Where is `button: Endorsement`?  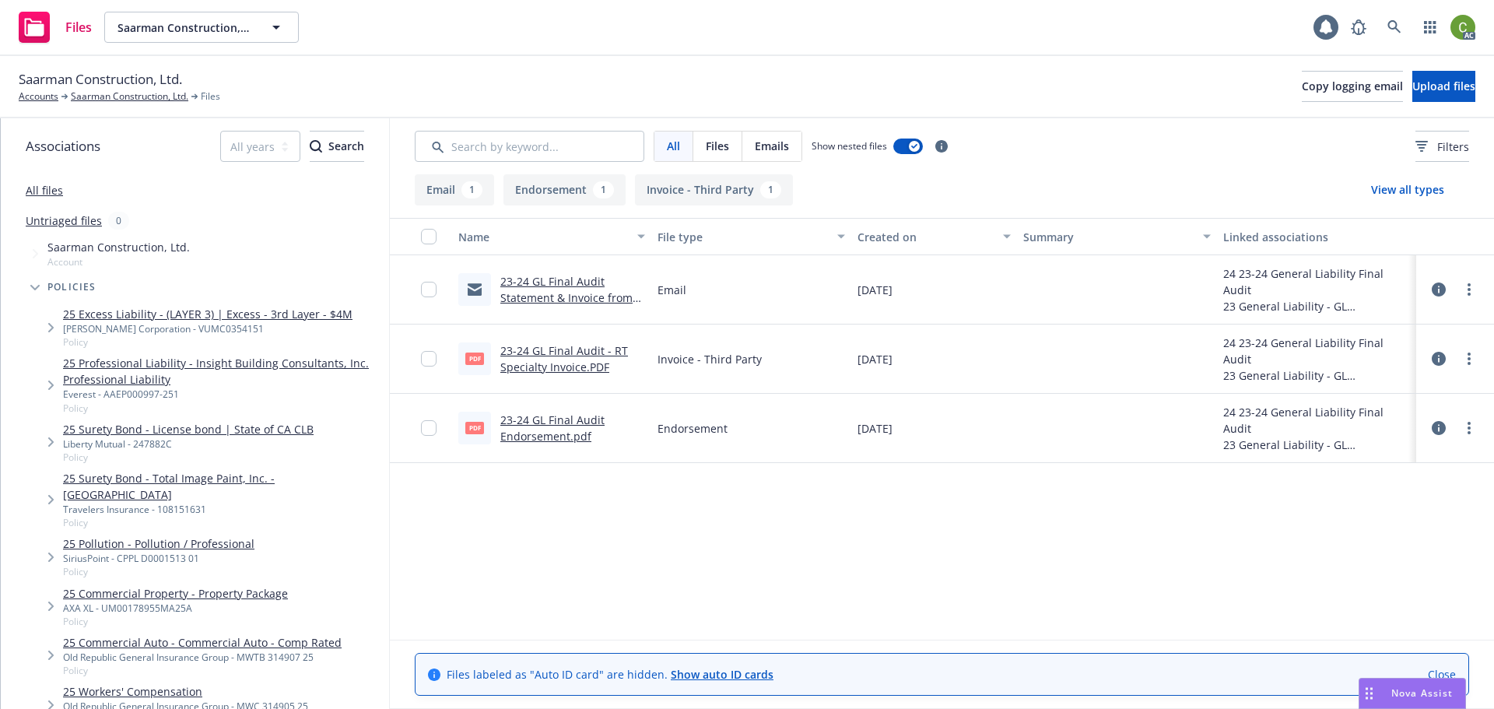 button: Endorsement is located at coordinates (564, 190).